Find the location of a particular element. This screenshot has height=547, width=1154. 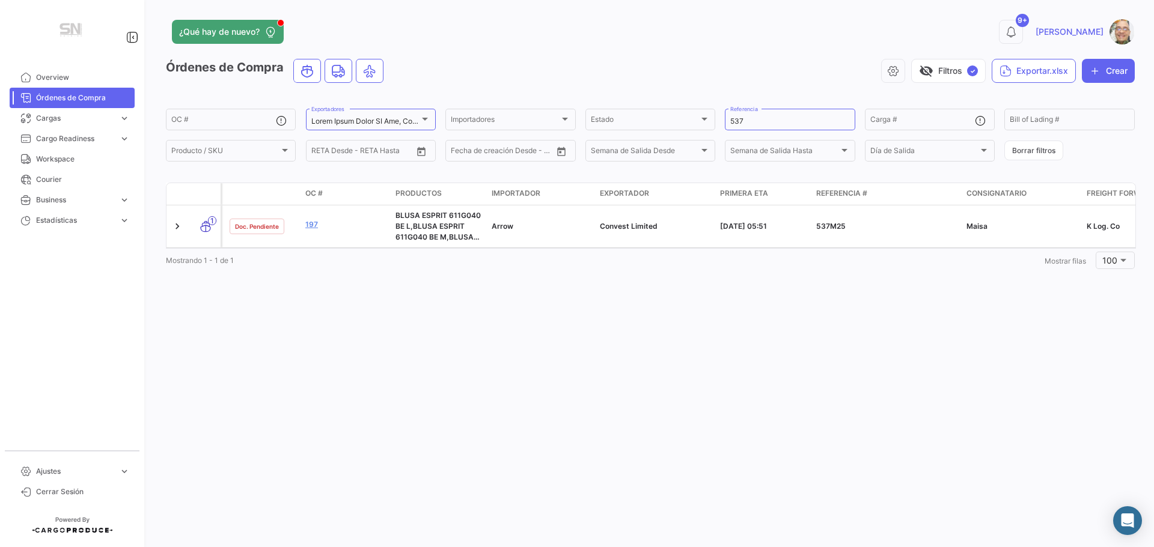

span: Cargo Readiness is located at coordinates (75, 139).